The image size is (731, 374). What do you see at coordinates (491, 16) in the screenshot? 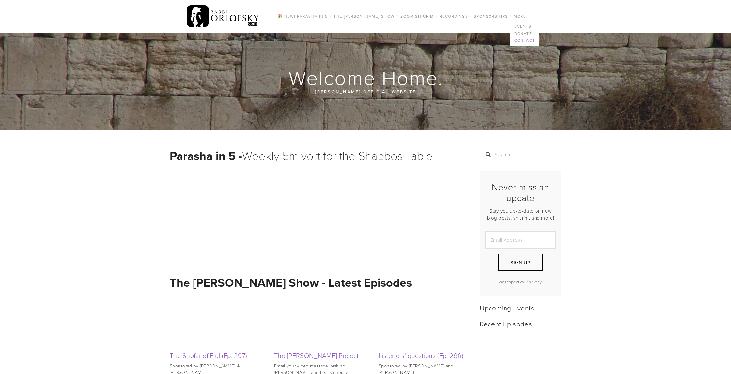
I see `a: Sponsorships` at bounding box center [491, 16].